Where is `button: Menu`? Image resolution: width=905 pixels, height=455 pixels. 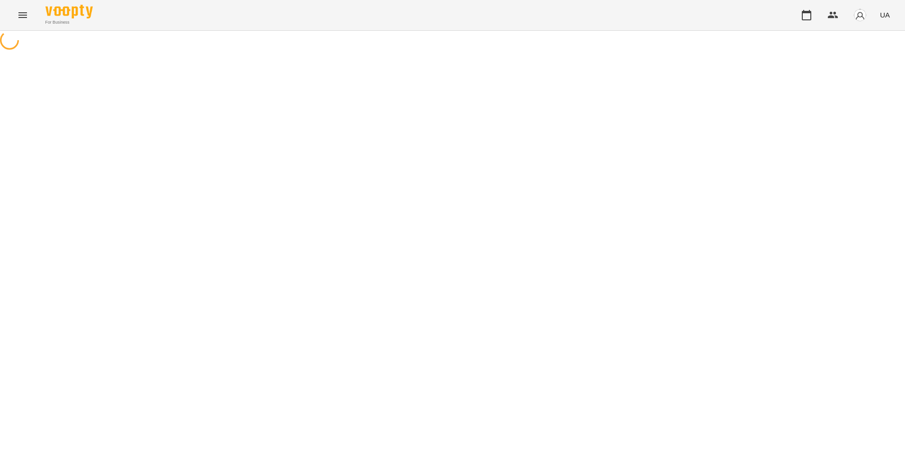 button: Menu is located at coordinates (23, 15).